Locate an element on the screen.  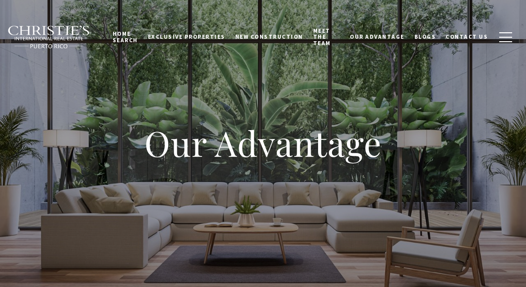
a: Exclusive Properties is located at coordinates (187, 37).